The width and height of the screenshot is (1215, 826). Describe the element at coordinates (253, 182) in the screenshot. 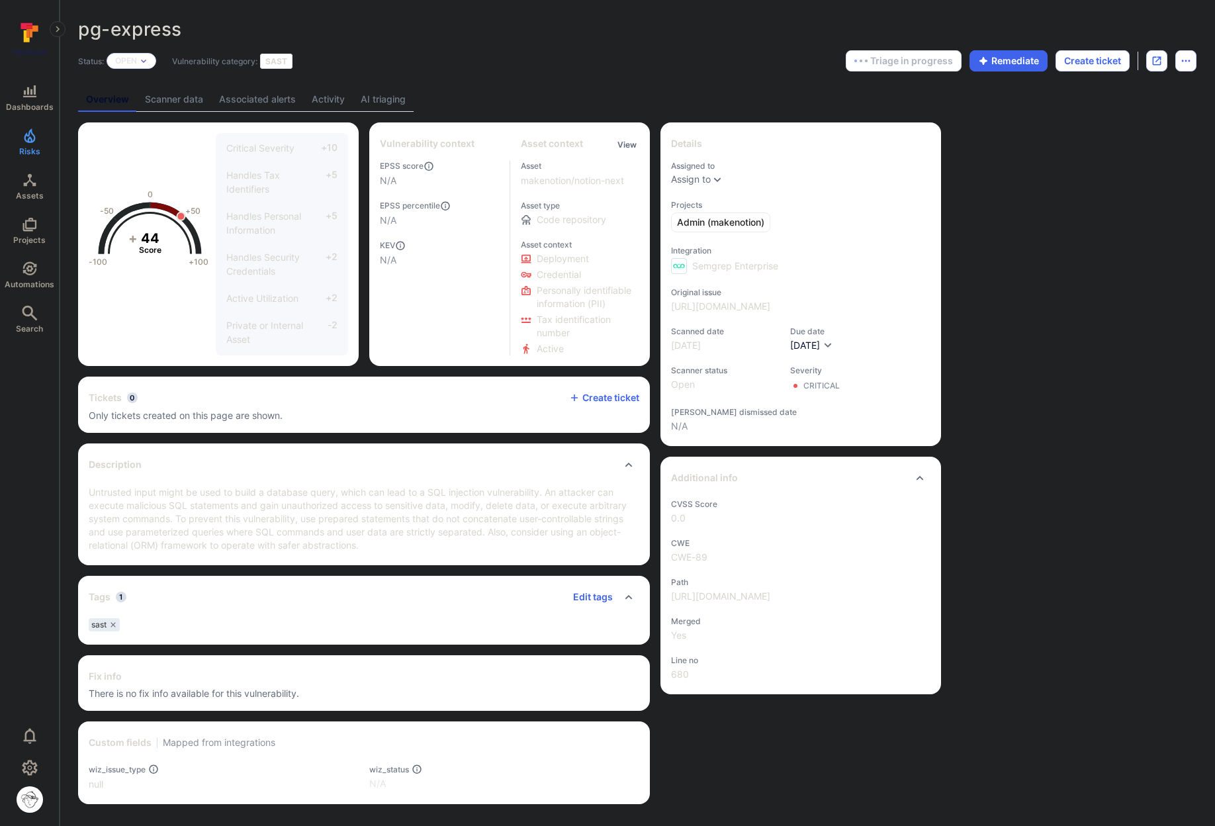

I see `span: Handles Tax Identifiers` at that location.